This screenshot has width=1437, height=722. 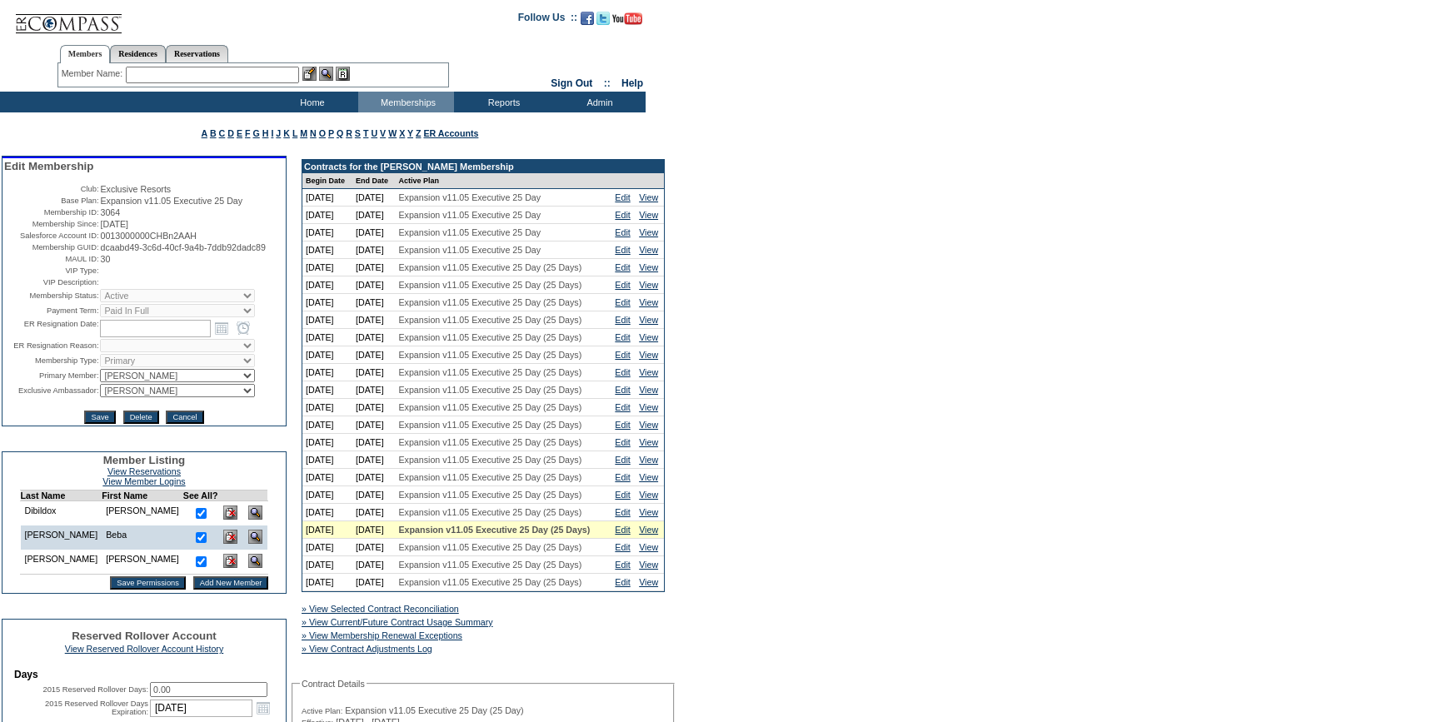 What do you see at coordinates (451, 133) in the screenshot?
I see `a: ER Accounts` at bounding box center [451, 133].